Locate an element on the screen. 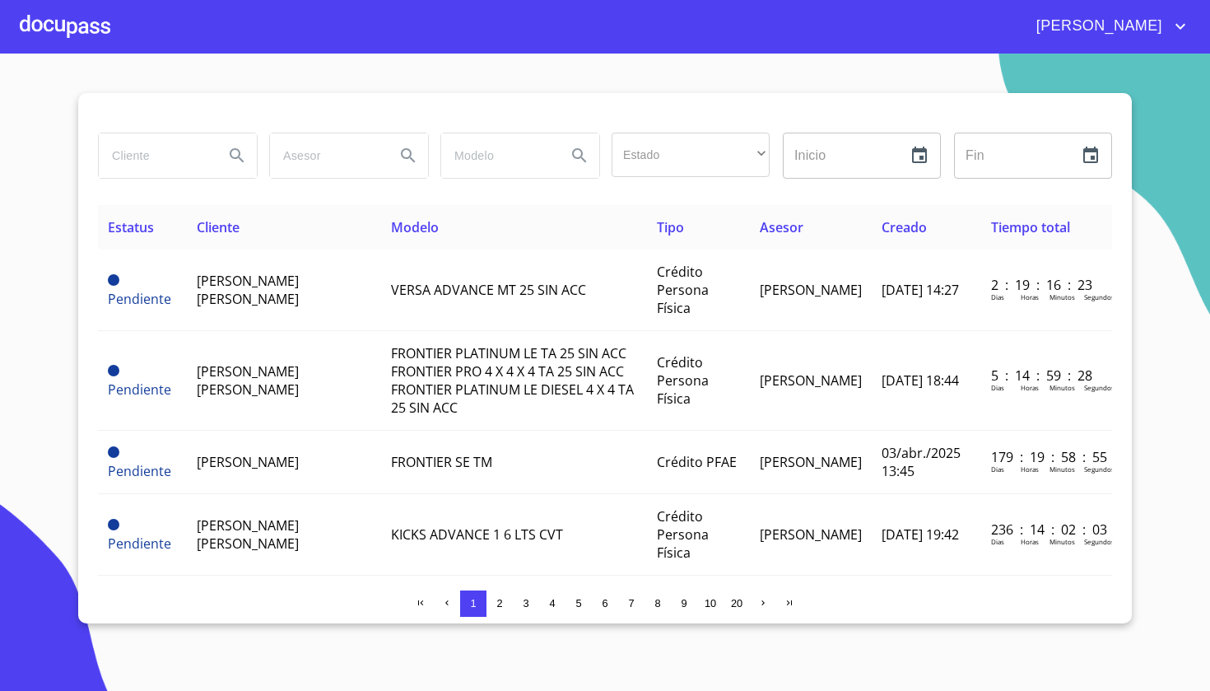 This screenshot has width=1210, height=691. span: 6 is located at coordinates (604, 603).